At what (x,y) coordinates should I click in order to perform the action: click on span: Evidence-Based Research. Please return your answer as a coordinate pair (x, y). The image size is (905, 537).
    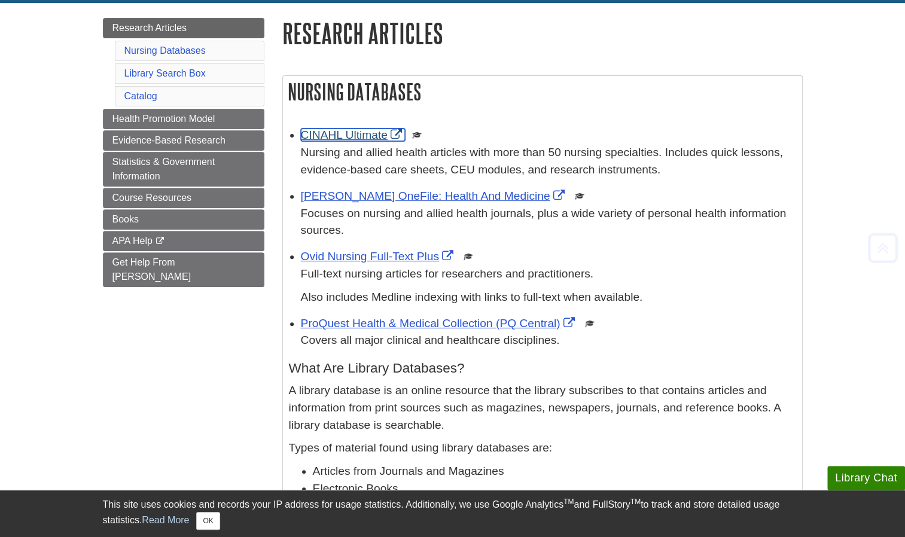
    Looking at the image, I should click on (169, 140).